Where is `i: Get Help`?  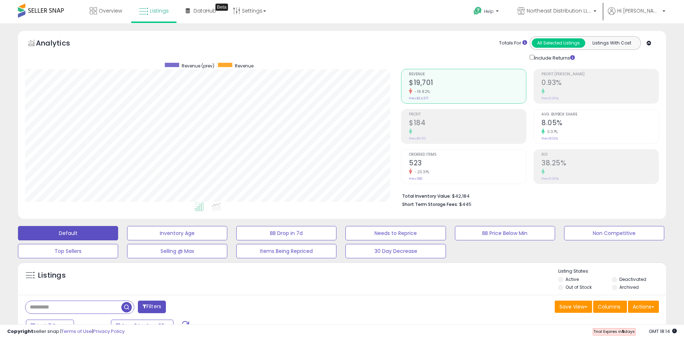
i: Get Help is located at coordinates (477, 11).